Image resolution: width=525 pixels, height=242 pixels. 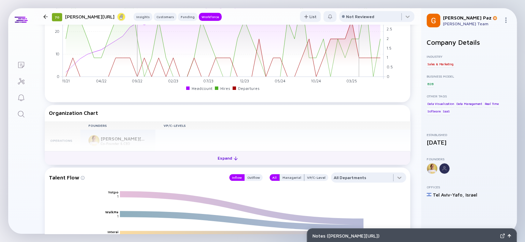 What do you see at coordinates (253, 177) in the screenshot?
I see `div: Outflow` at bounding box center [253, 177].